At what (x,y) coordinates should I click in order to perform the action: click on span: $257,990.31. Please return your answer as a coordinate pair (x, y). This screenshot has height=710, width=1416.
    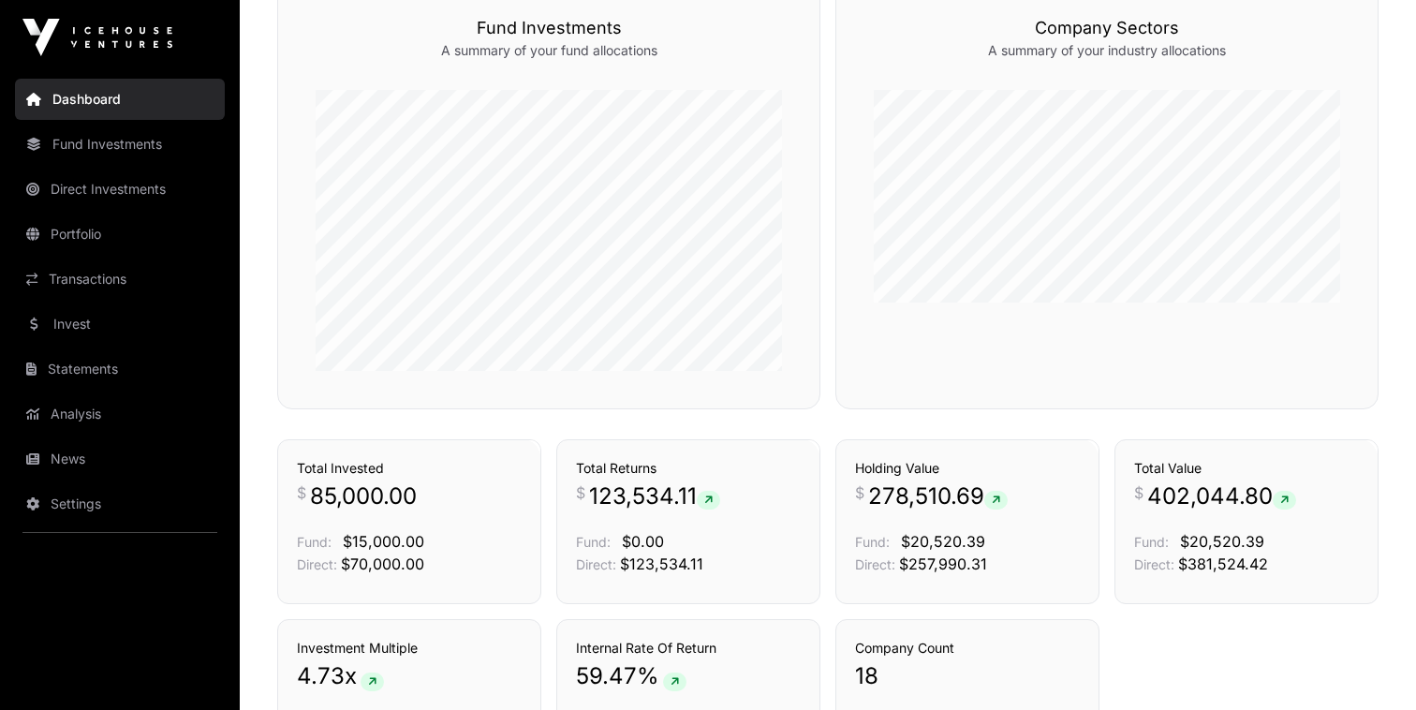
    Looking at the image, I should click on (943, 564).